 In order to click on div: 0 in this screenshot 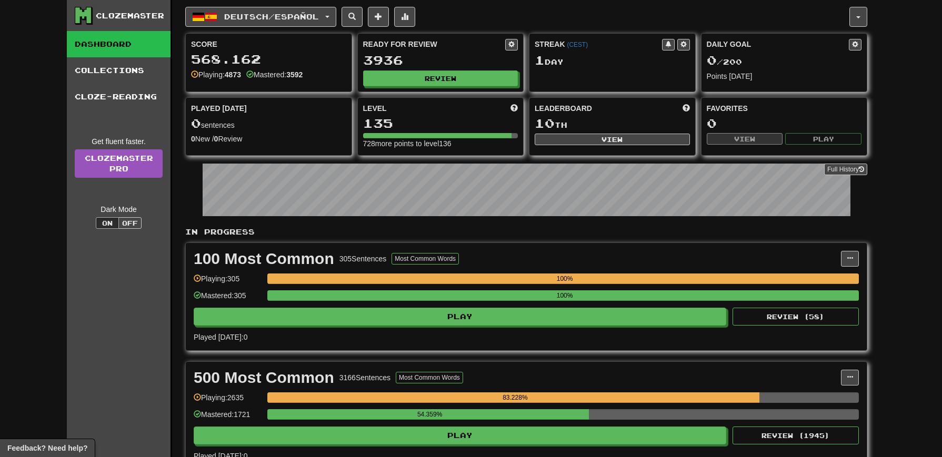, I will do `click(784, 123)`.